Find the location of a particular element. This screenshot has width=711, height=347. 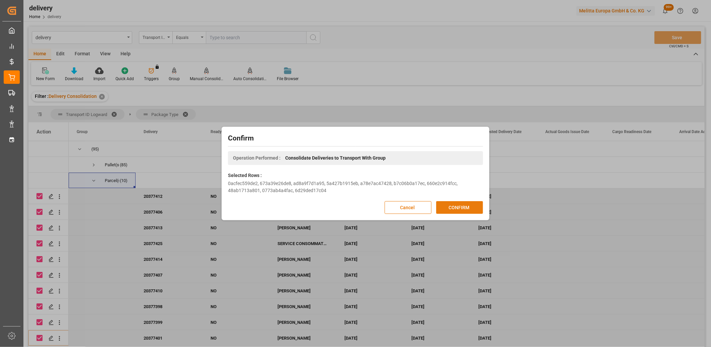

h2: Confirm is located at coordinates (356, 138).